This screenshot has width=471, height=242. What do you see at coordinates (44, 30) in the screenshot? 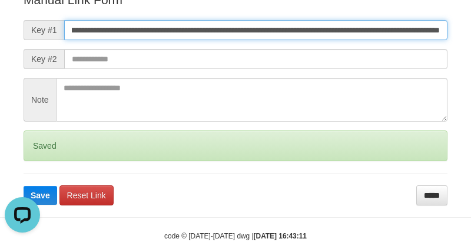
I see `span: Key #1` at bounding box center [44, 30].